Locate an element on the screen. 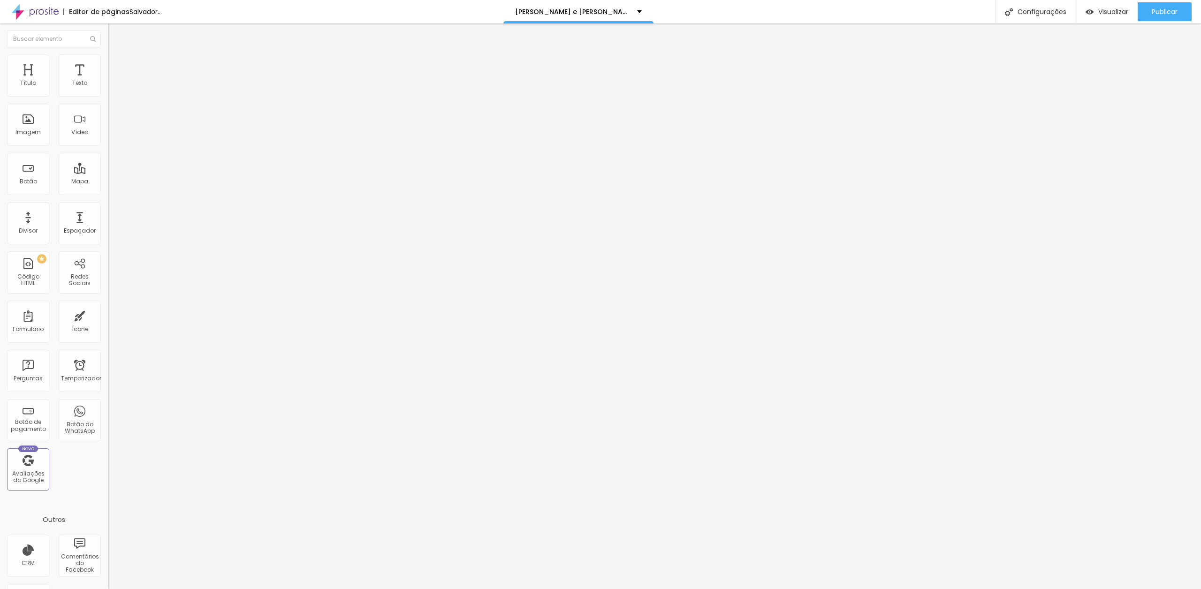 The height and width of the screenshot is (589, 1201). font: Outros is located at coordinates (54, 520).